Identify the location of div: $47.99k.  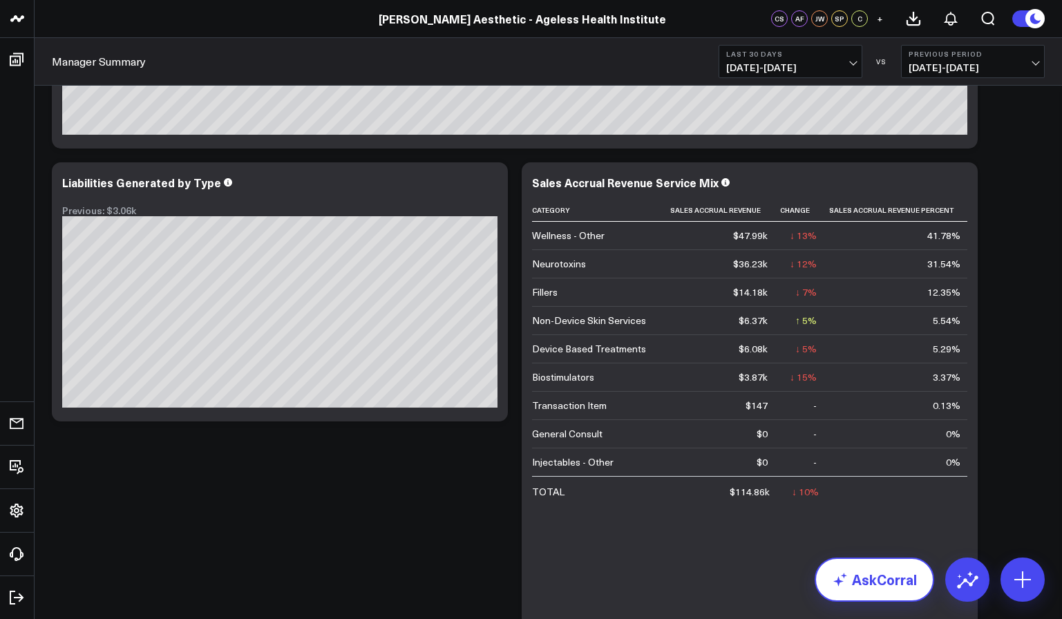
(751, 236).